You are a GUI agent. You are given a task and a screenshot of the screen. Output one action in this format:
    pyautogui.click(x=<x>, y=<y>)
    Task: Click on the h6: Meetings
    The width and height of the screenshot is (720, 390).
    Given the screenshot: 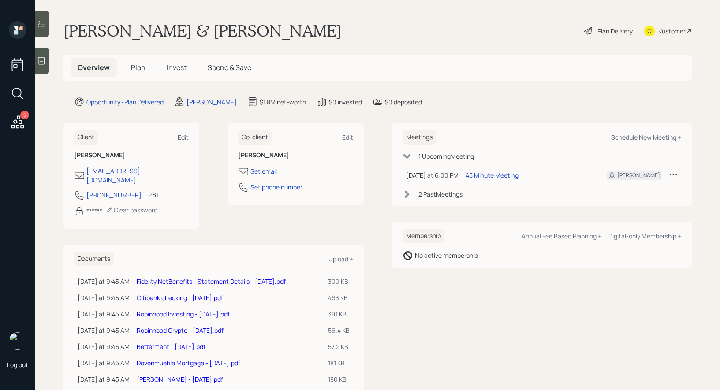 What is the action you would take?
    pyautogui.click(x=419, y=137)
    